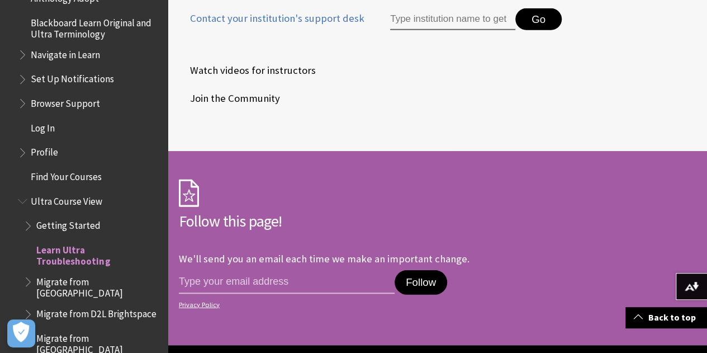 Image resolution: width=707 pixels, height=353 pixels. I want to click on span: Set Up Notifications, so click(72, 77).